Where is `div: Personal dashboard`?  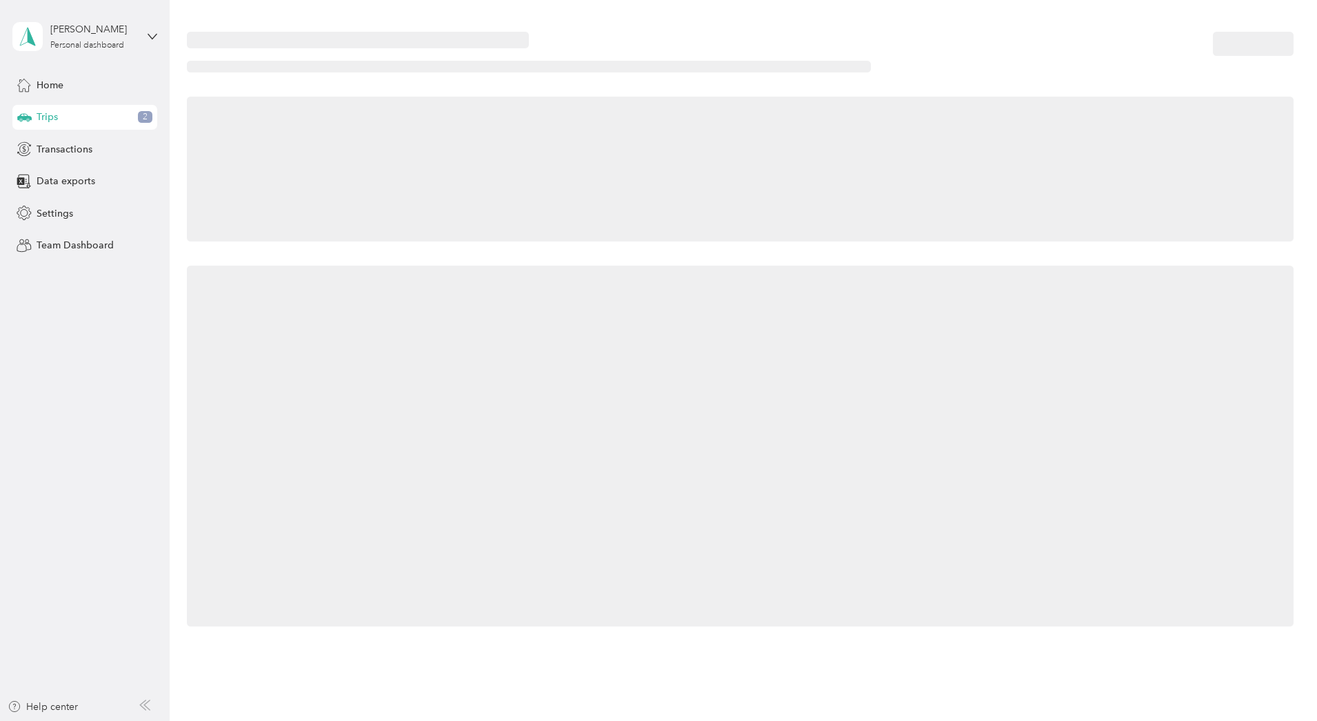 div: Personal dashboard is located at coordinates (87, 46).